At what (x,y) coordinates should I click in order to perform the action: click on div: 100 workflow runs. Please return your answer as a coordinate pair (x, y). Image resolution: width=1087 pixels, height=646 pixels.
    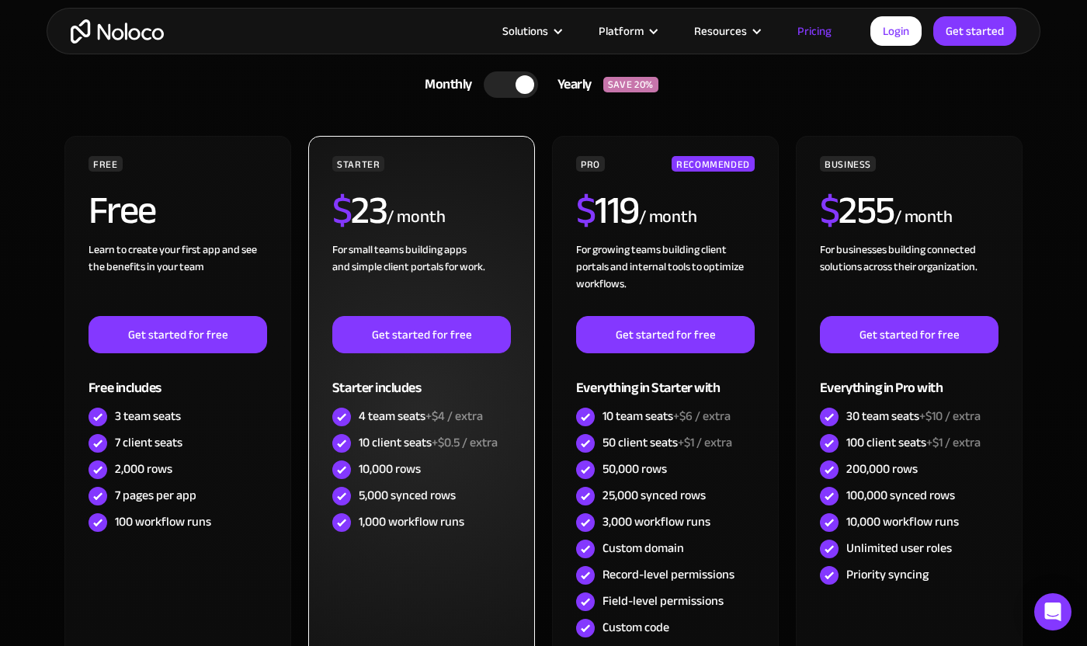
    Looking at the image, I should click on (163, 522).